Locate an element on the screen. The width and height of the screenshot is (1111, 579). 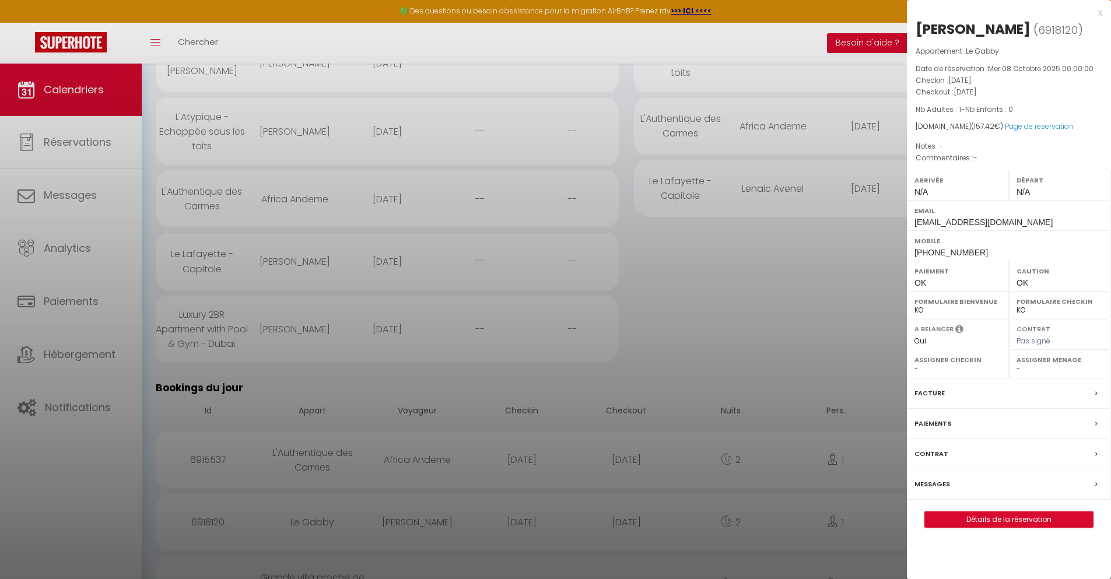
span: Le Gabby is located at coordinates (982, 51).